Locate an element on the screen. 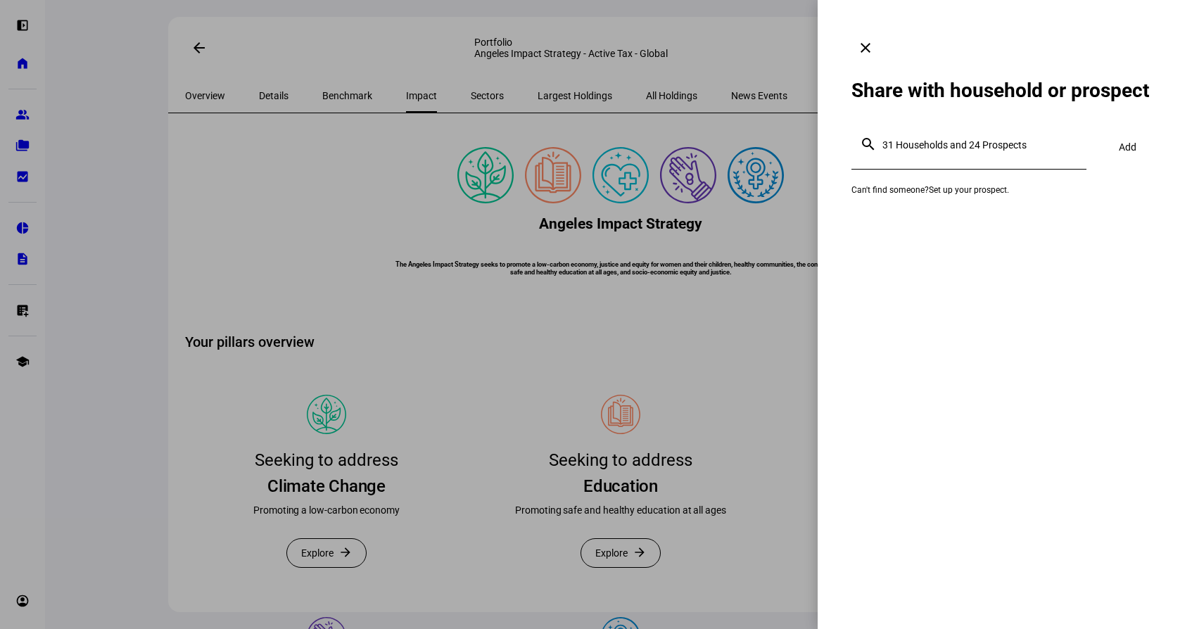 The width and height of the screenshot is (1192, 629). mat-icon: clear is located at coordinates (865, 48).